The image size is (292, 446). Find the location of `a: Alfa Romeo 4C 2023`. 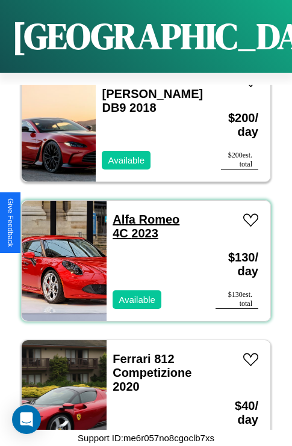

a: Alfa Romeo 4C 2023 is located at coordinates (145, 226).